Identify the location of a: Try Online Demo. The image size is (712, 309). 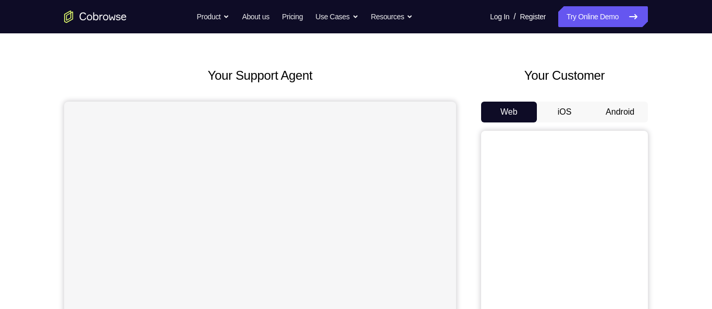
(603, 17).